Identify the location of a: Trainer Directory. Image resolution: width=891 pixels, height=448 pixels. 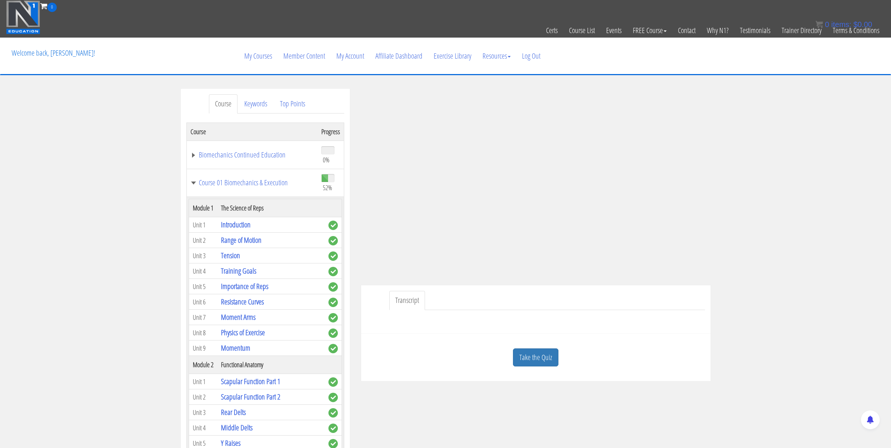
(802, 30).